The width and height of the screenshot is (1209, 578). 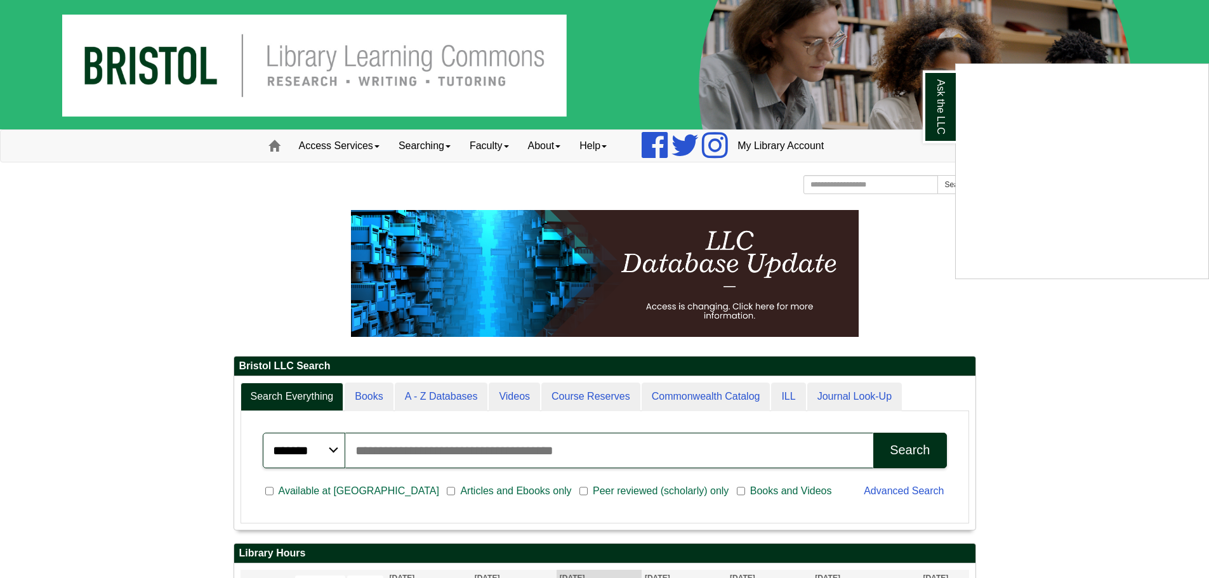 I want to click on h2: Bristol LLC Search, so click(x=605, y=366).